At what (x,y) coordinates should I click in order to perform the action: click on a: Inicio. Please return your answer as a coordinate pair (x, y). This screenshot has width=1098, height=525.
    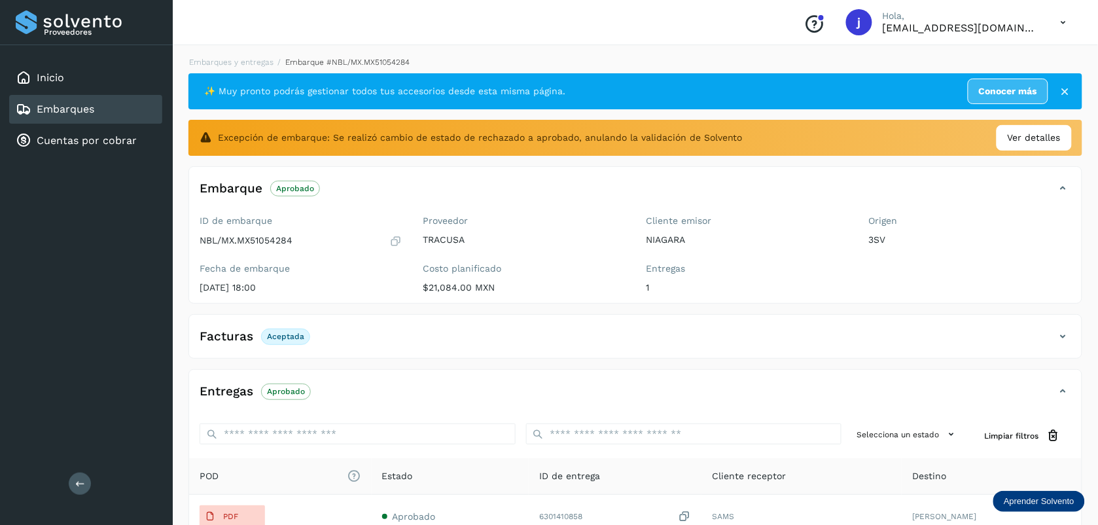
    Looking at the image, I should click on (50, 77).